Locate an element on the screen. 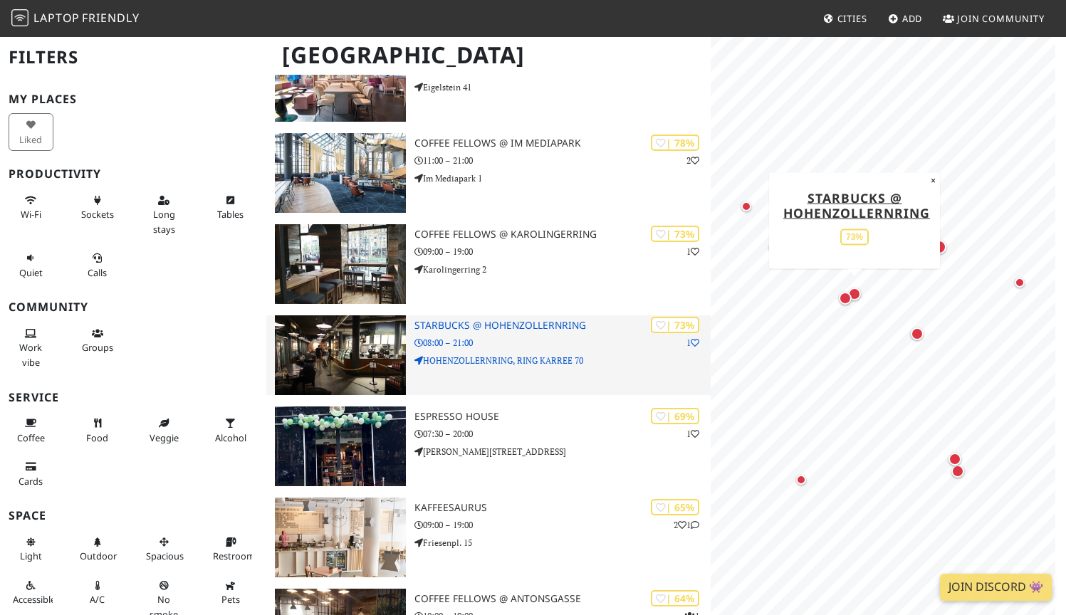 The width and height of the screenshot is (1066, 615). button: Accessible is located at coordinates (31, 592).